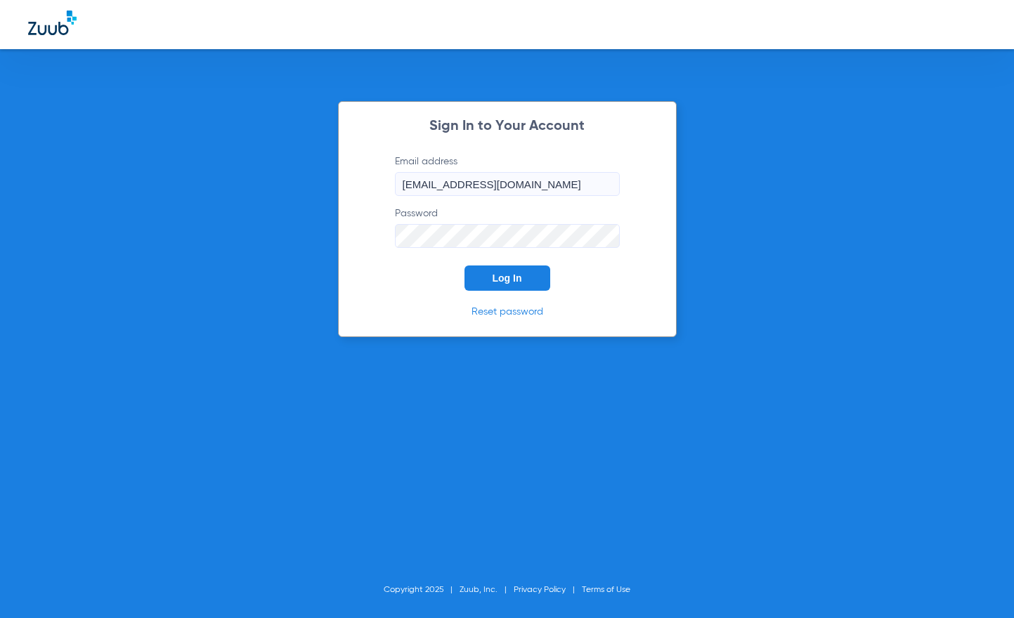 This screenshot has width=1014, height=618. What do you see at coordinates (507, 278) in the screenshot?
I see `button: Log In` at bounding box center [507, 278].